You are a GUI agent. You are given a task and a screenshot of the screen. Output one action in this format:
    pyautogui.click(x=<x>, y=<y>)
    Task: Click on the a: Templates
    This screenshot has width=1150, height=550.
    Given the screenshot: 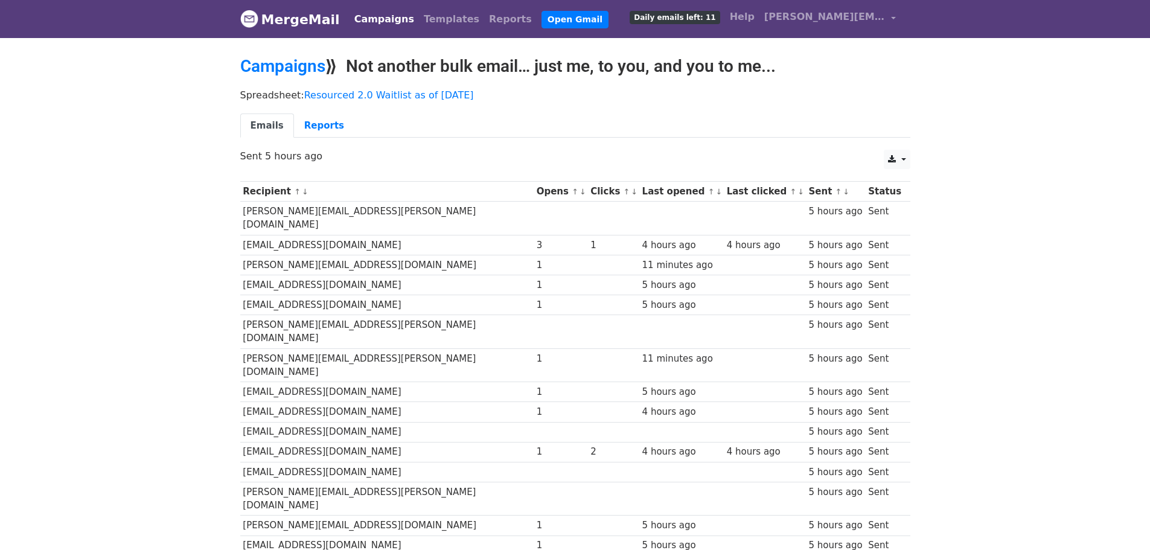 What is the action you would take?
    pyautogui.click(x=452, y=19)
    